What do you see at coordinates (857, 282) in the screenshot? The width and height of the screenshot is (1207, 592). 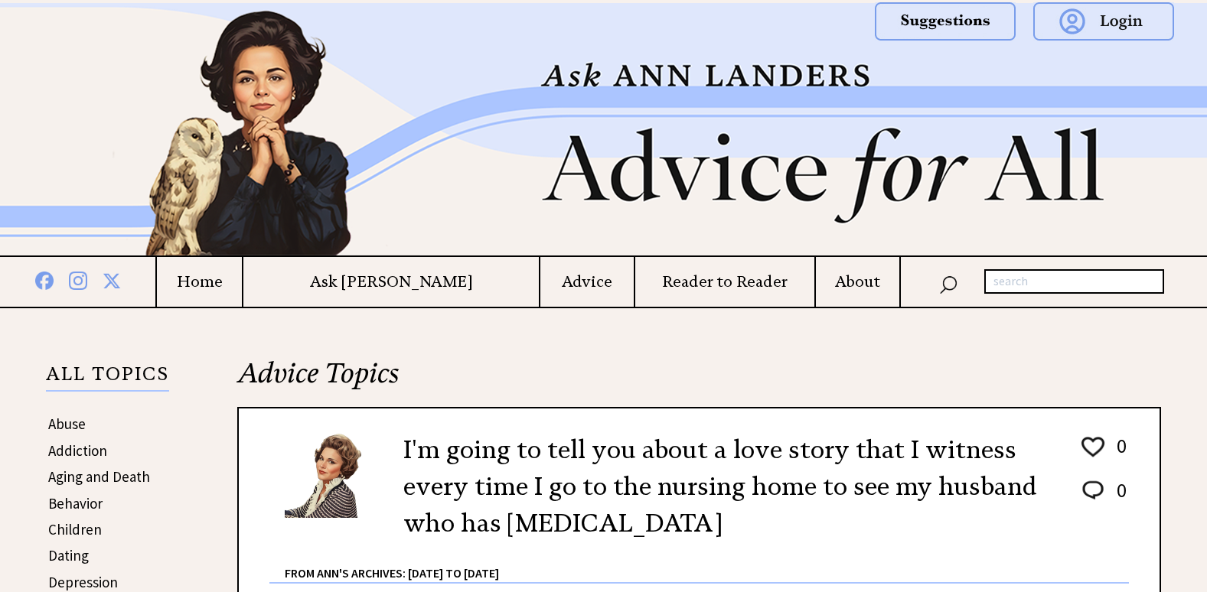 I see `h4: About` at bounding box center [857, 282].